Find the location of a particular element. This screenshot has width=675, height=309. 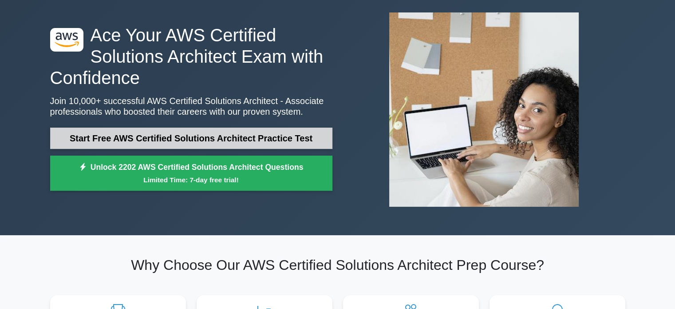

small: Limited Time: 7-day free trial! is located at coordinates (191, 179).